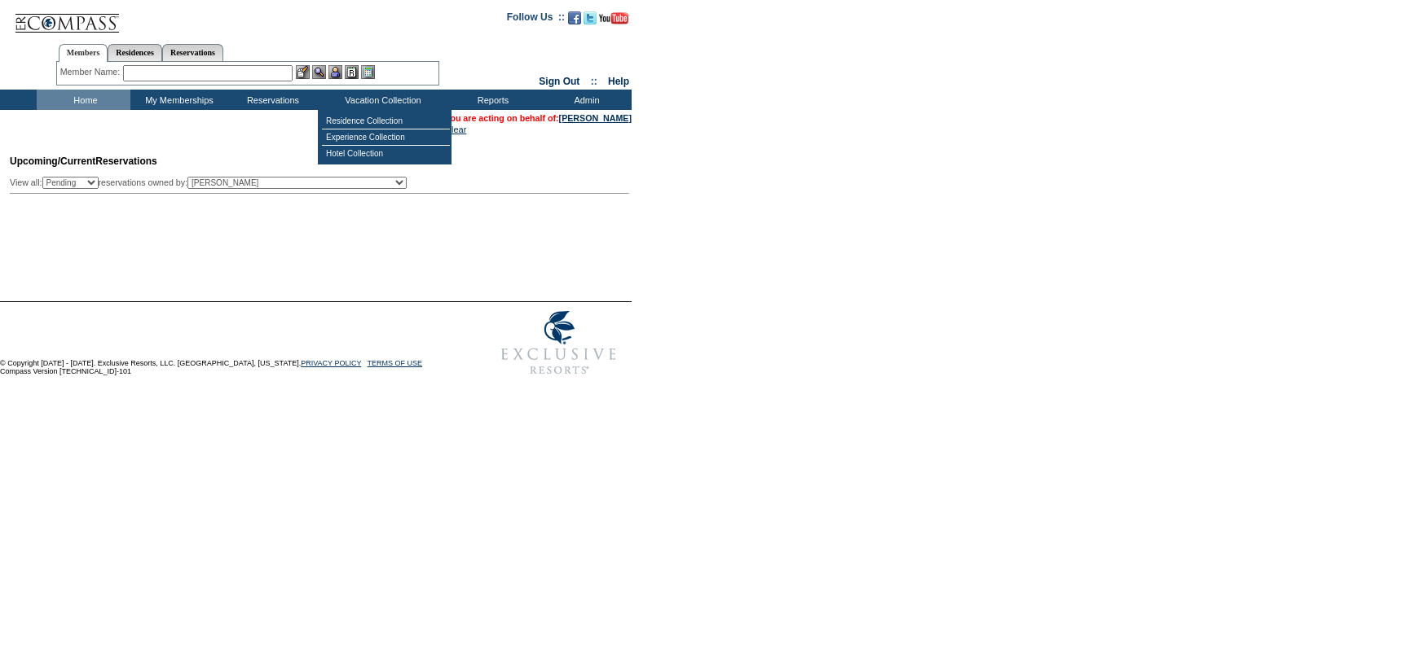  Describe the element at coordinates (538, 118) in the screenshot. I see `span: You are acting on behalf of:` at that location.